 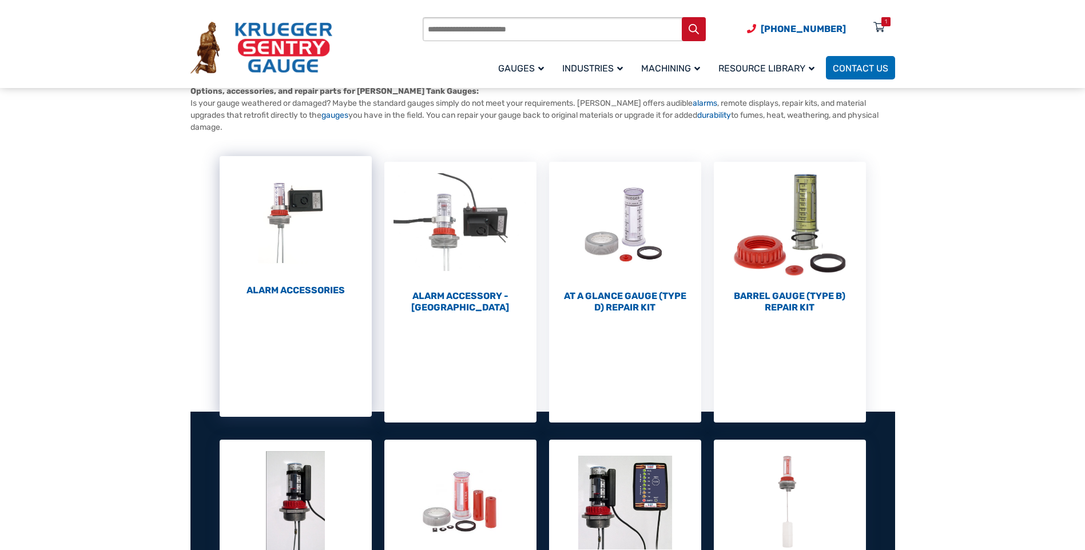 What do you see at coordinates (768, 67) in the screenshot?
I see `a: Resource Library` at bounding box center [768, 67].